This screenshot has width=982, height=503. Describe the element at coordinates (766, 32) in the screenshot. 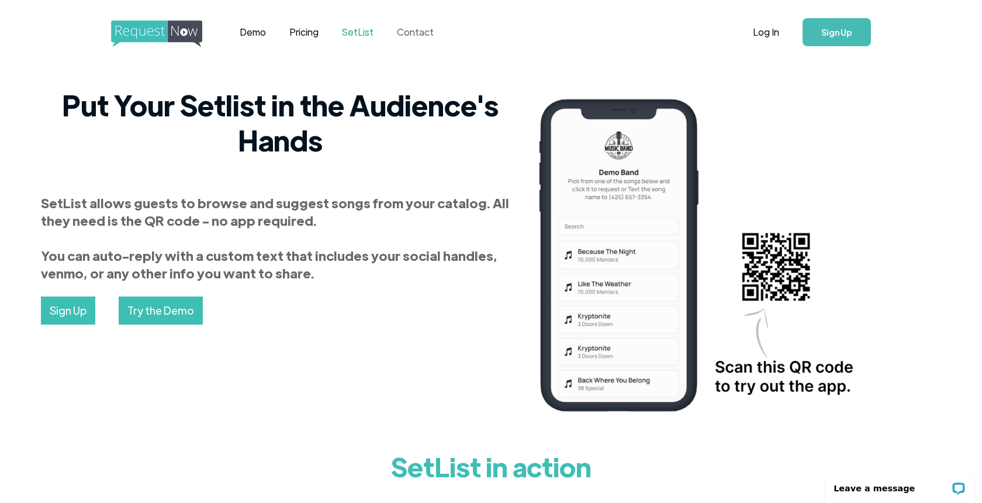

I see `a: Log In` at that location.